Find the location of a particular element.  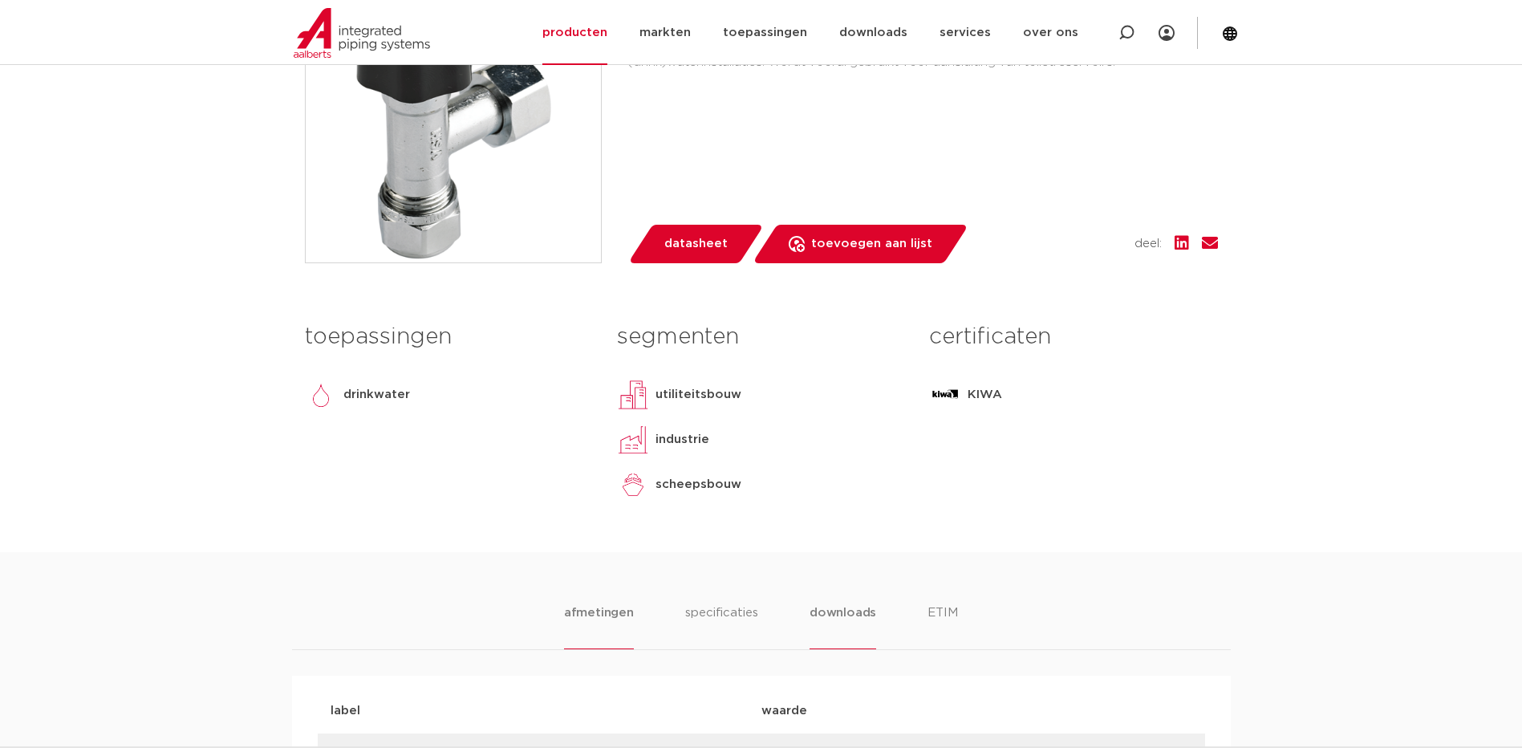

li: afmetingen is located at coordinates (598, 626).